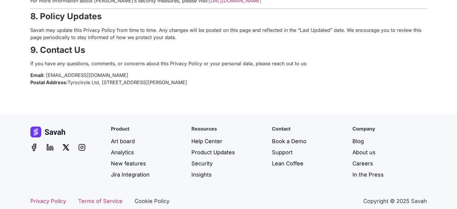  I want to click on span: Product Updates, so click(213, 152).